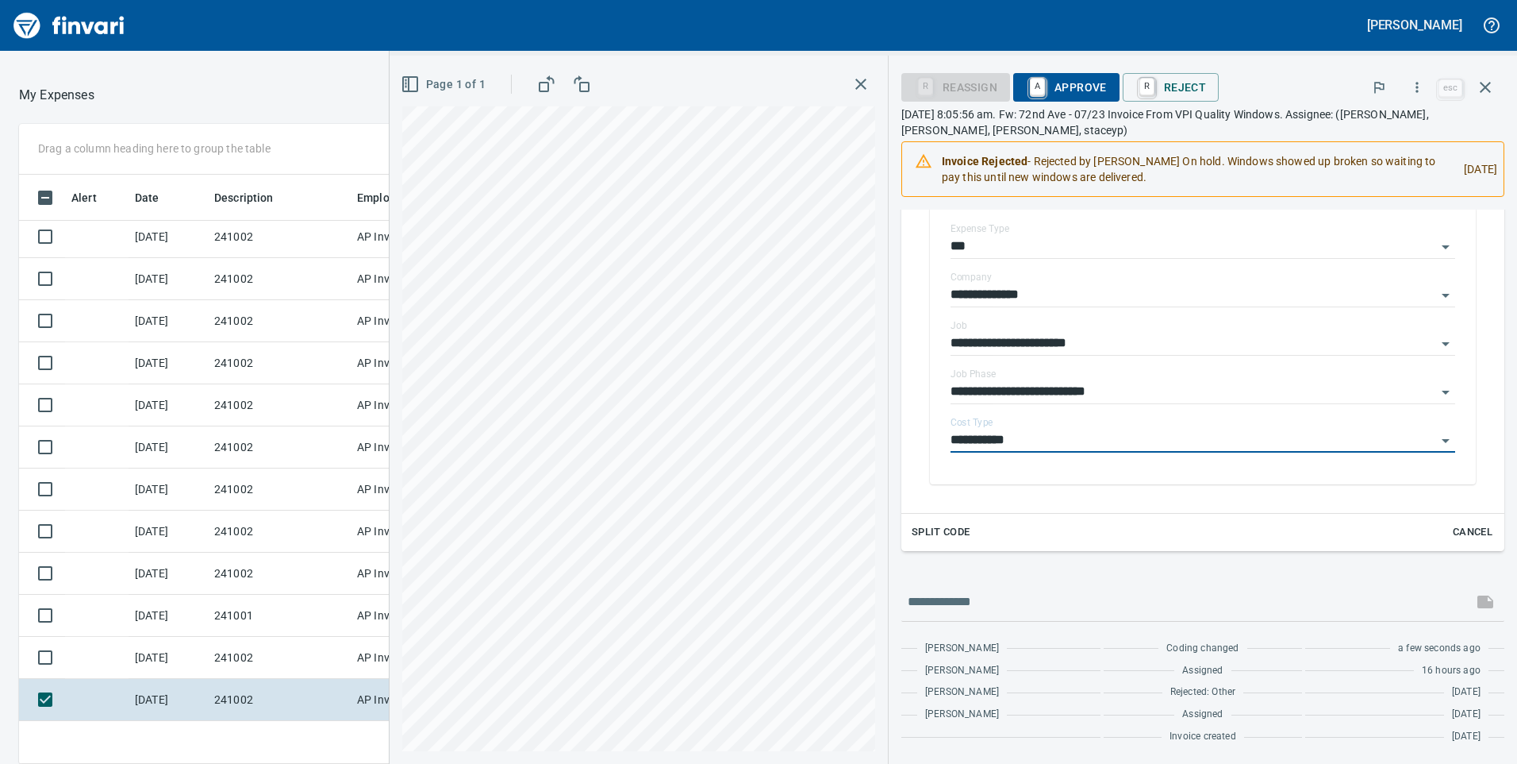 This screenshot has width=1517, height=764. Describe the element at coordinates (1147, 87) in the screenshot. I see `a: R` at that location.